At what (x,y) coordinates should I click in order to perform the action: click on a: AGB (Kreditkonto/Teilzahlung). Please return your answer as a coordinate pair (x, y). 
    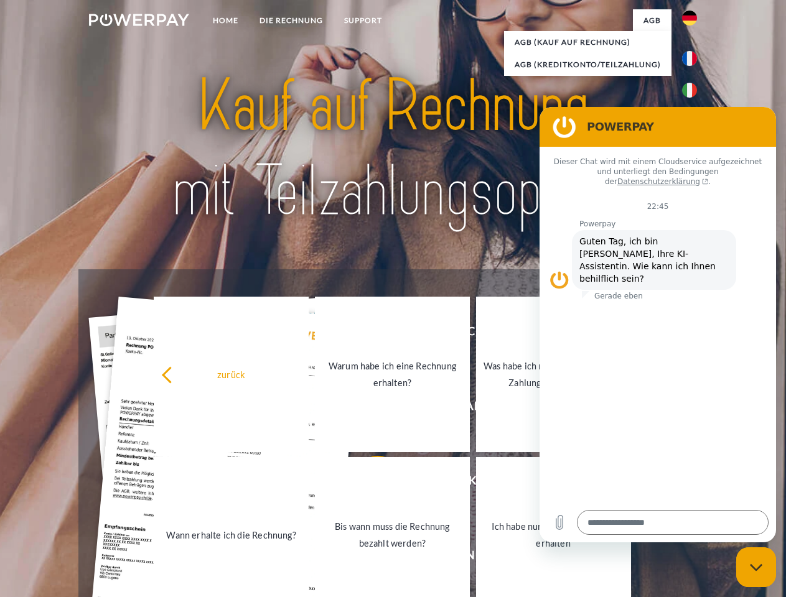
    Looking at the image, I should click on (588, 65).